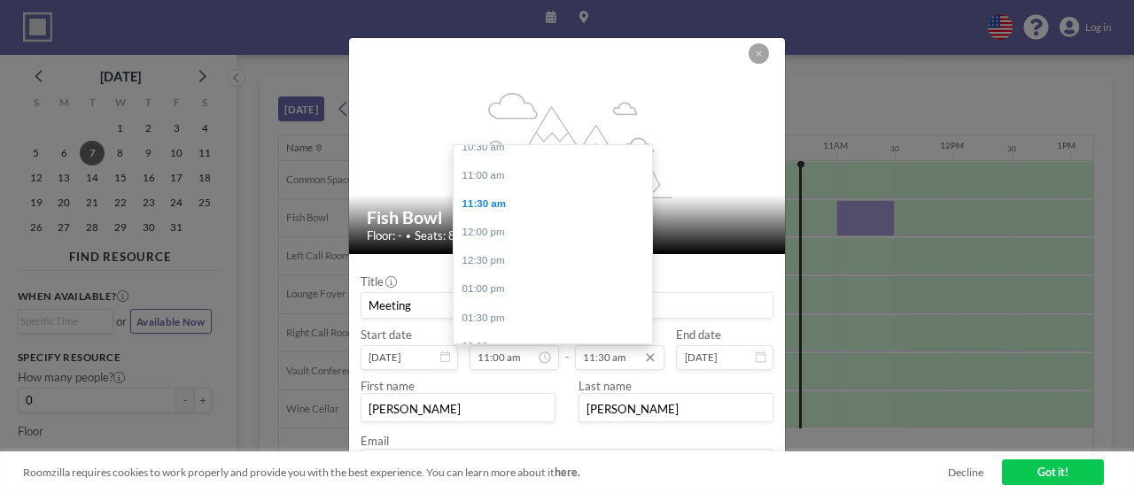  What do you see at coordinates (435, 236) in the screenshot?
I see `span: Seats: 8` at bounding box center [435, 236].